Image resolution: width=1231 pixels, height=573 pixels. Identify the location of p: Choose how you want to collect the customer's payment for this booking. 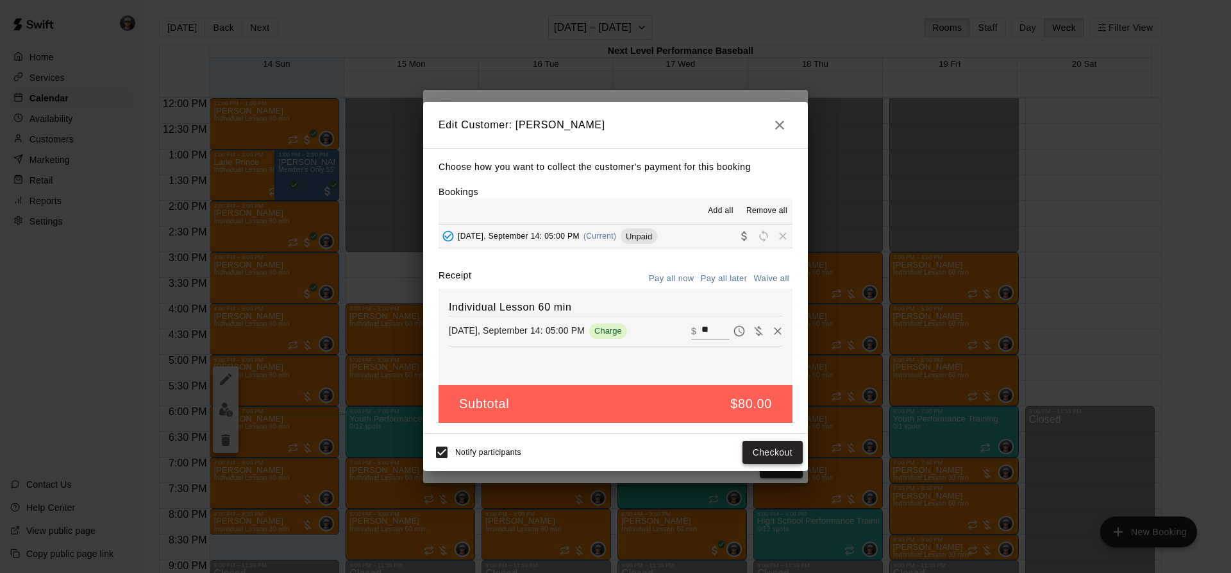
(616, 167).